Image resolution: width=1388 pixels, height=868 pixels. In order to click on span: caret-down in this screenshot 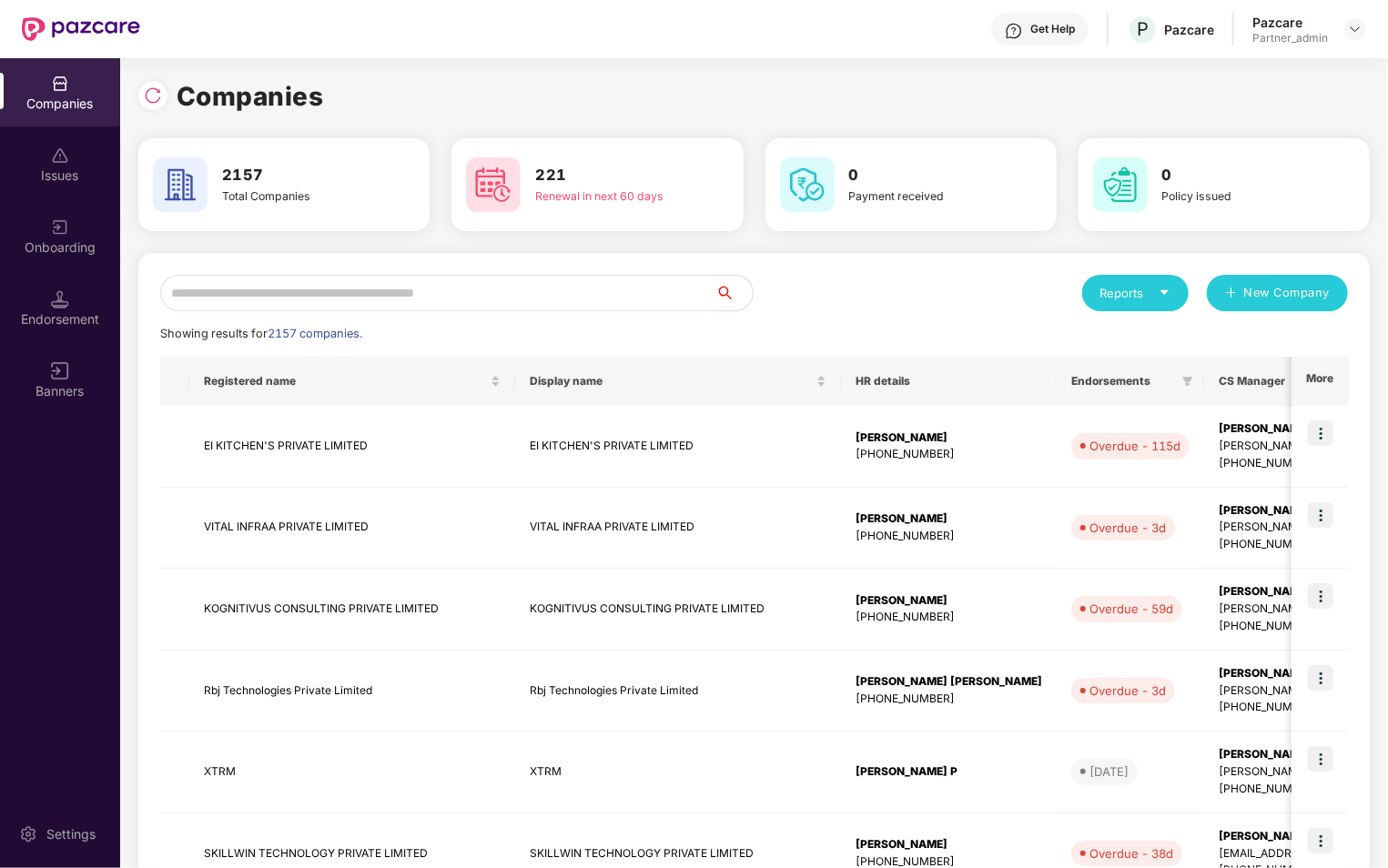, I will do `click(1165, 292)`.